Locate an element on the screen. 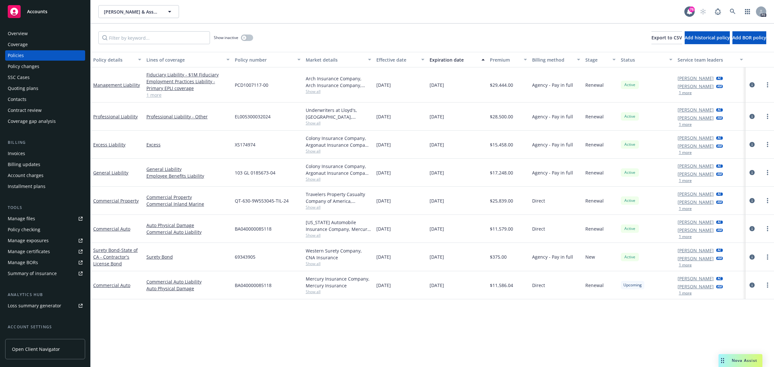 The height and width of the screenshot is (367, 774). div: Lines of coverage is located at coordinates (184, 60).